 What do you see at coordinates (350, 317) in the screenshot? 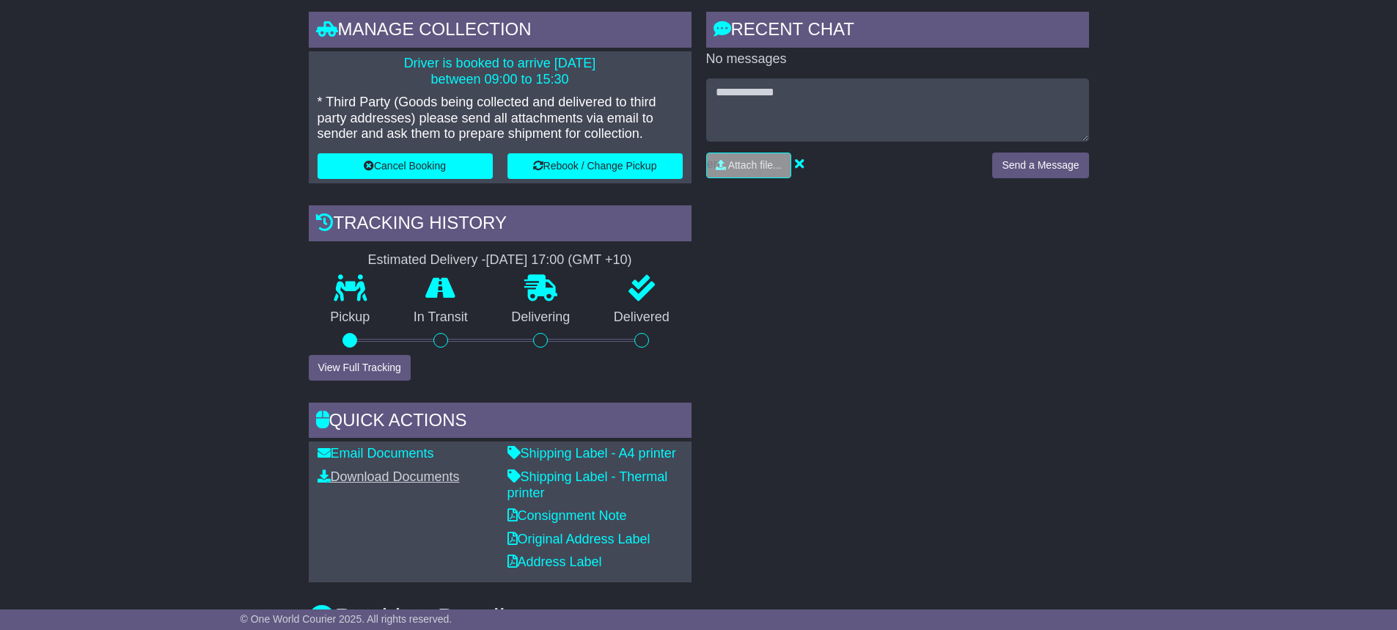
I see `p: Pickup` at bounding box center [350, 317].